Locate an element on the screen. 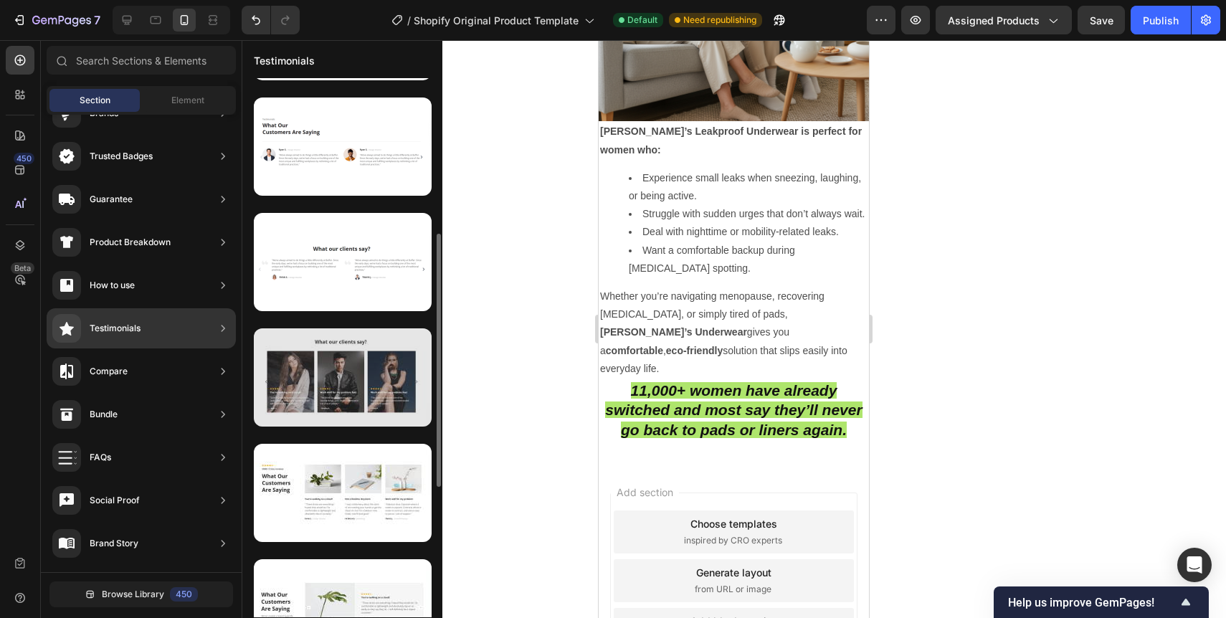 The width and height of the screenshot is (1226, 618). span: Browse Library is located at coordinates (133, 594).